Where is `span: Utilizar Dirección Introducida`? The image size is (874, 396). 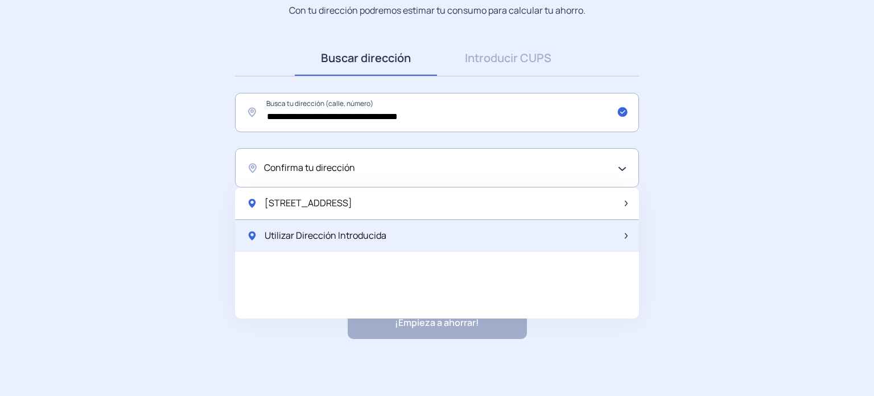
span: Utilizar Dirección Introducida is located at coordinates (326, 236).